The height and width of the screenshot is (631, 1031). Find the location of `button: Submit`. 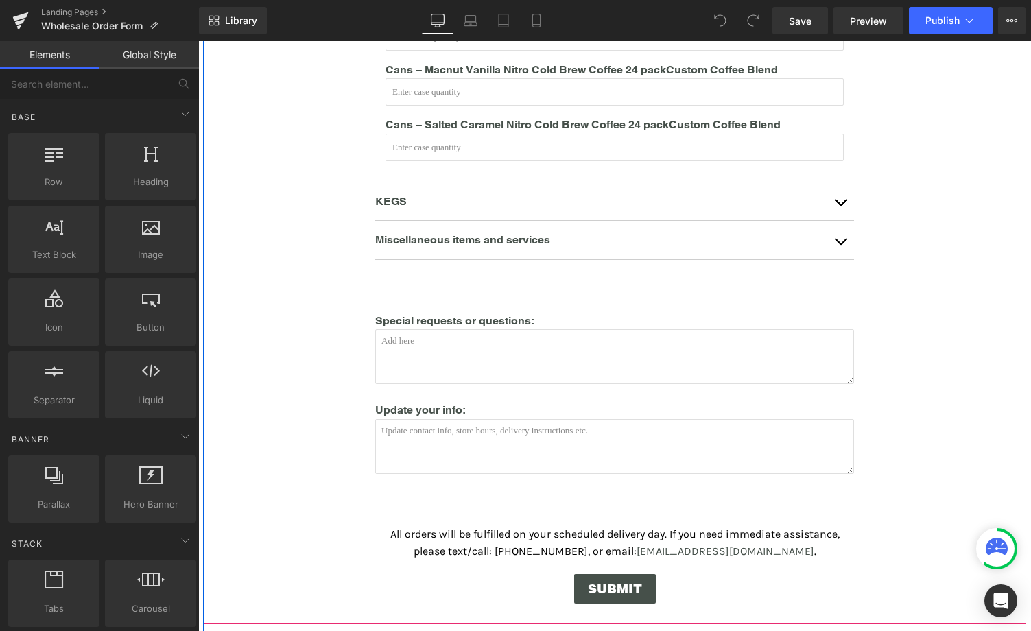

button: Submit is located at coordinates (416, 548).